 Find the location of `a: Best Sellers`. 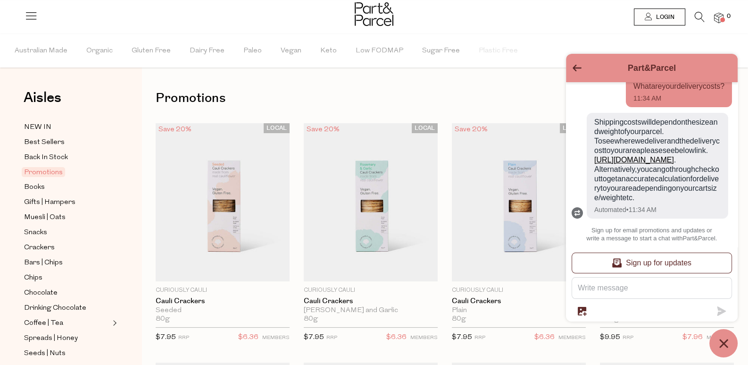

a: Best Sellers is located at coordinates (67, 142).